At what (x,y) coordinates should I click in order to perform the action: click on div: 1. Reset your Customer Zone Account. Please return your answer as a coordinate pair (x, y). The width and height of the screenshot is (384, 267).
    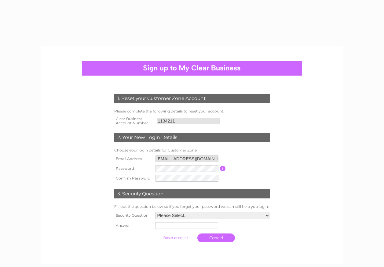
    Looking at the image, I should click on (192, 99).